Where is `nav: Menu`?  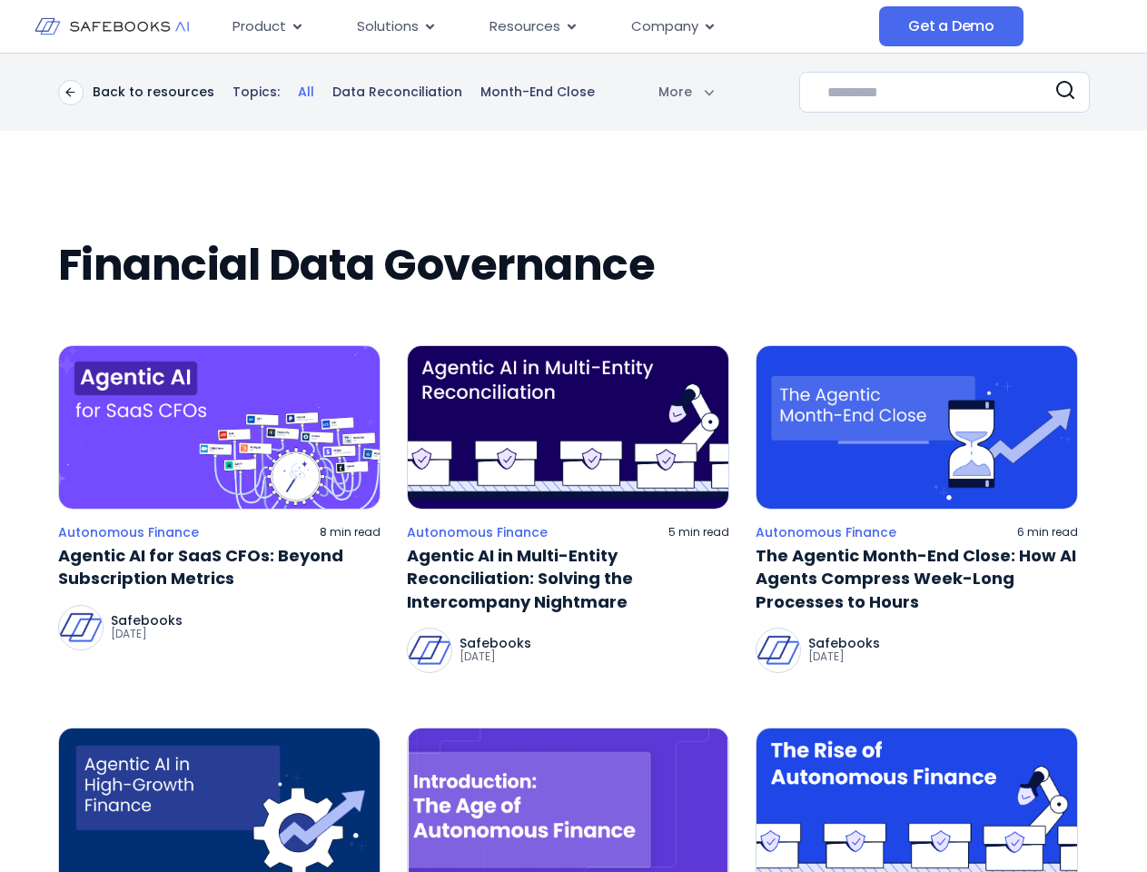 nav: Menu is located at coordinates (549, 26).